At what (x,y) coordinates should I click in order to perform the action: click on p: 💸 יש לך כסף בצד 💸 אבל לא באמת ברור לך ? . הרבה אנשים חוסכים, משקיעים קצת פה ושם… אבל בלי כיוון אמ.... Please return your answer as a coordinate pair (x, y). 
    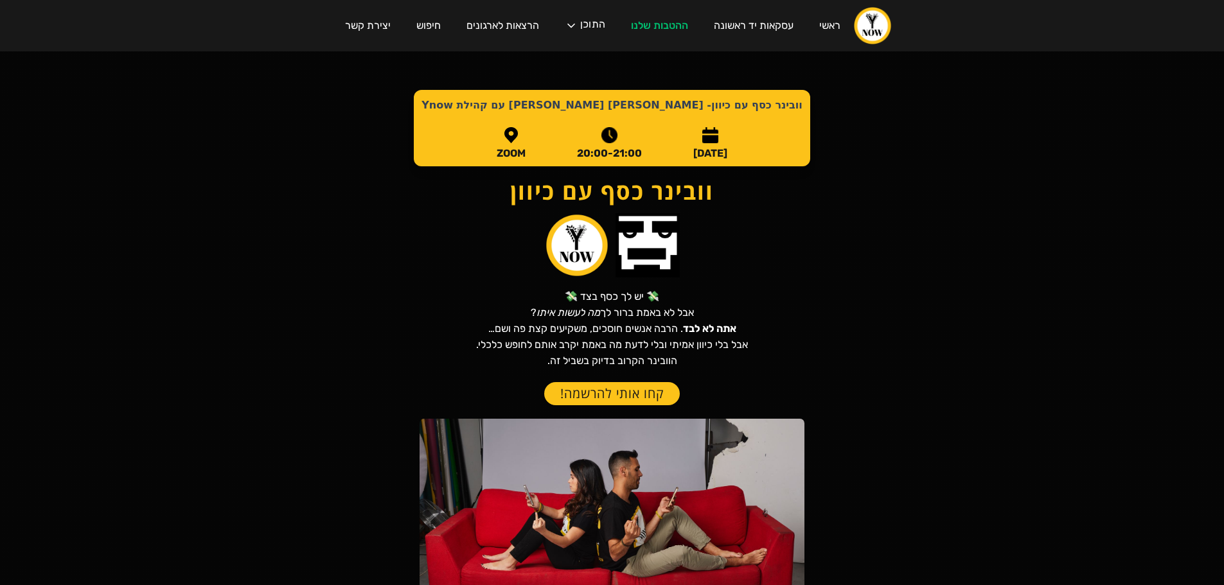
    Looking at the image, I should click on (612, 328).